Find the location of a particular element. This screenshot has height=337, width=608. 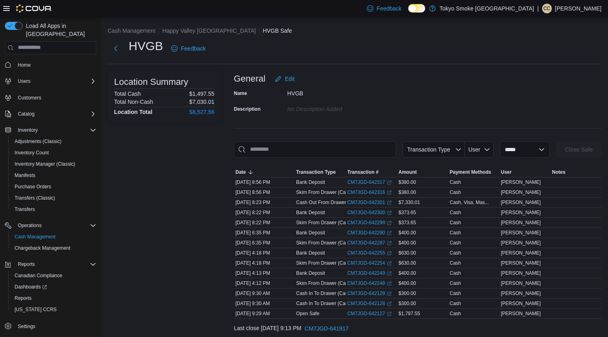

a: Feedback is located at coordinates (188, 49).